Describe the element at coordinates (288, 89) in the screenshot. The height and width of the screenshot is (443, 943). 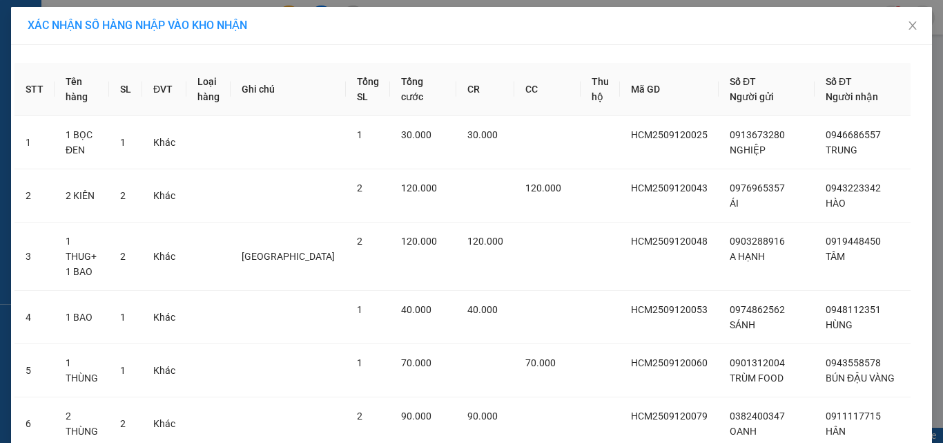
I see `th: Ghi chú` at that location.